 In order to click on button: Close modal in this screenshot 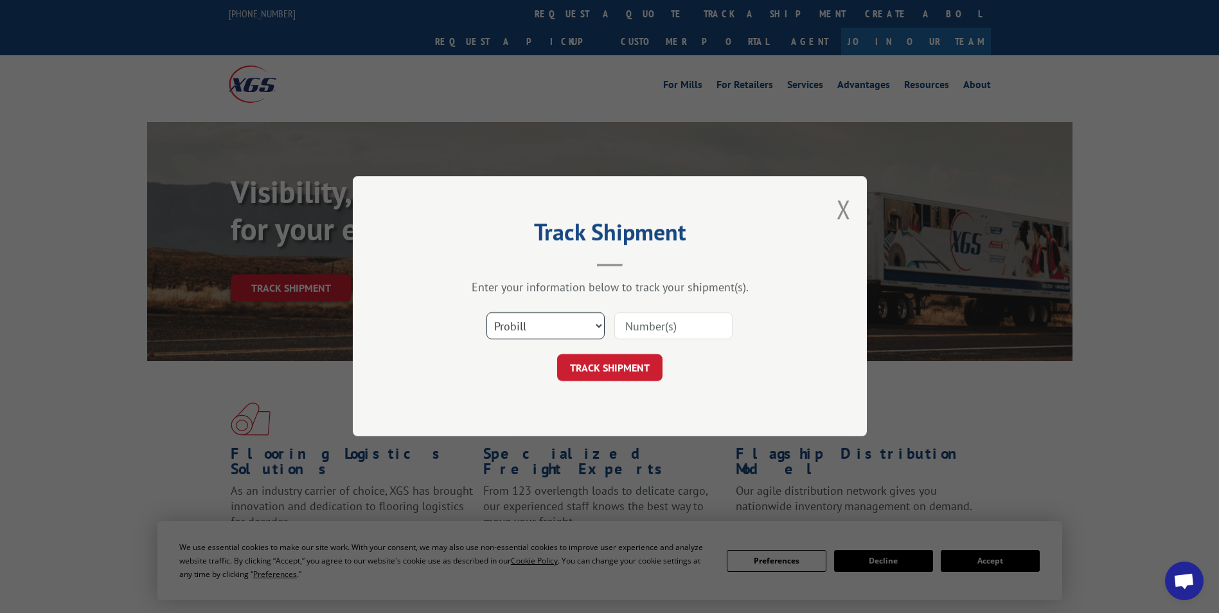, I will do `click(844, 209)`.